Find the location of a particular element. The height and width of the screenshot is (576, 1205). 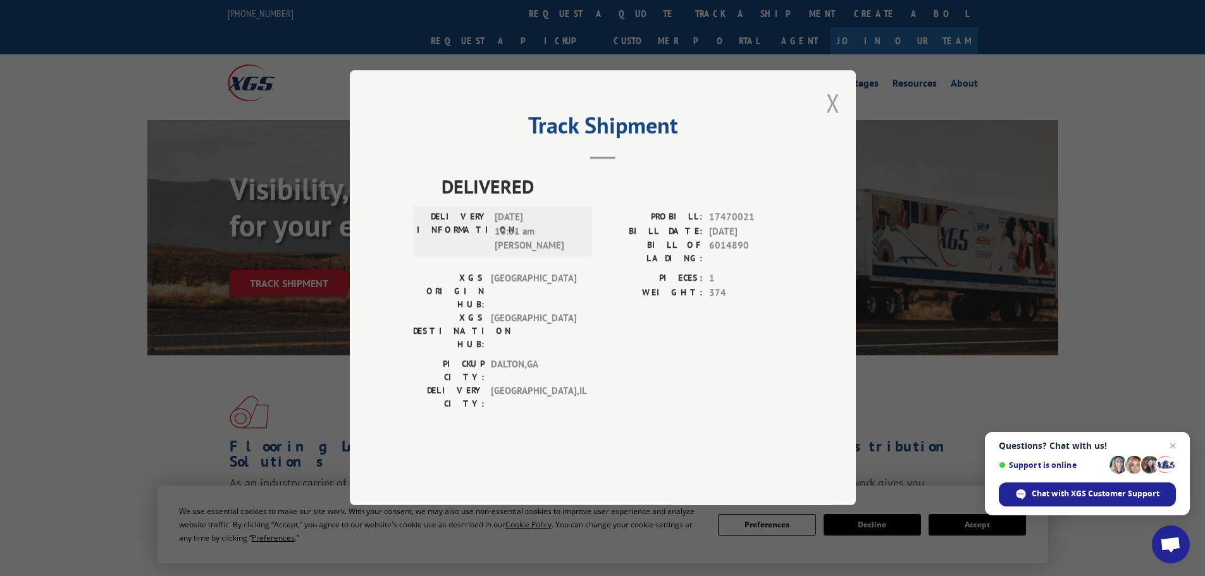

label: PICKUP CITY: is located at coordinates (448, 371).